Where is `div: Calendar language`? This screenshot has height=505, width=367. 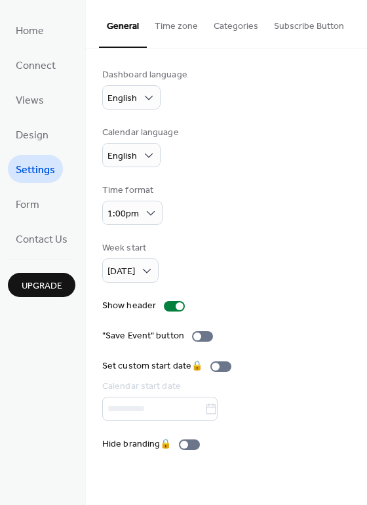
div: Calendar language is located at coordinates (140, 132).